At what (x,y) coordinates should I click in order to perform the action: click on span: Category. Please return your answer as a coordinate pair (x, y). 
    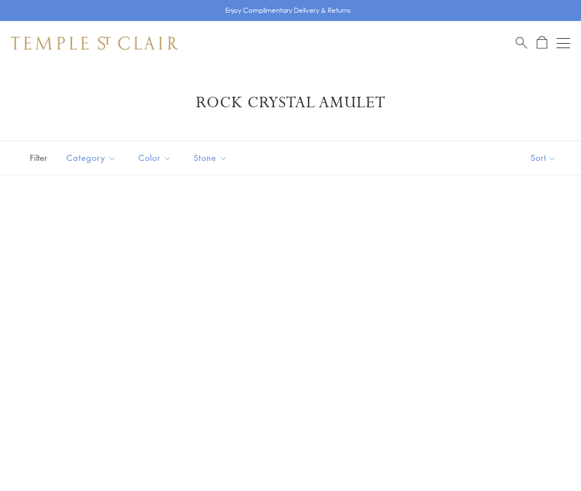
    Looking at the image, I should click on (92, 158).